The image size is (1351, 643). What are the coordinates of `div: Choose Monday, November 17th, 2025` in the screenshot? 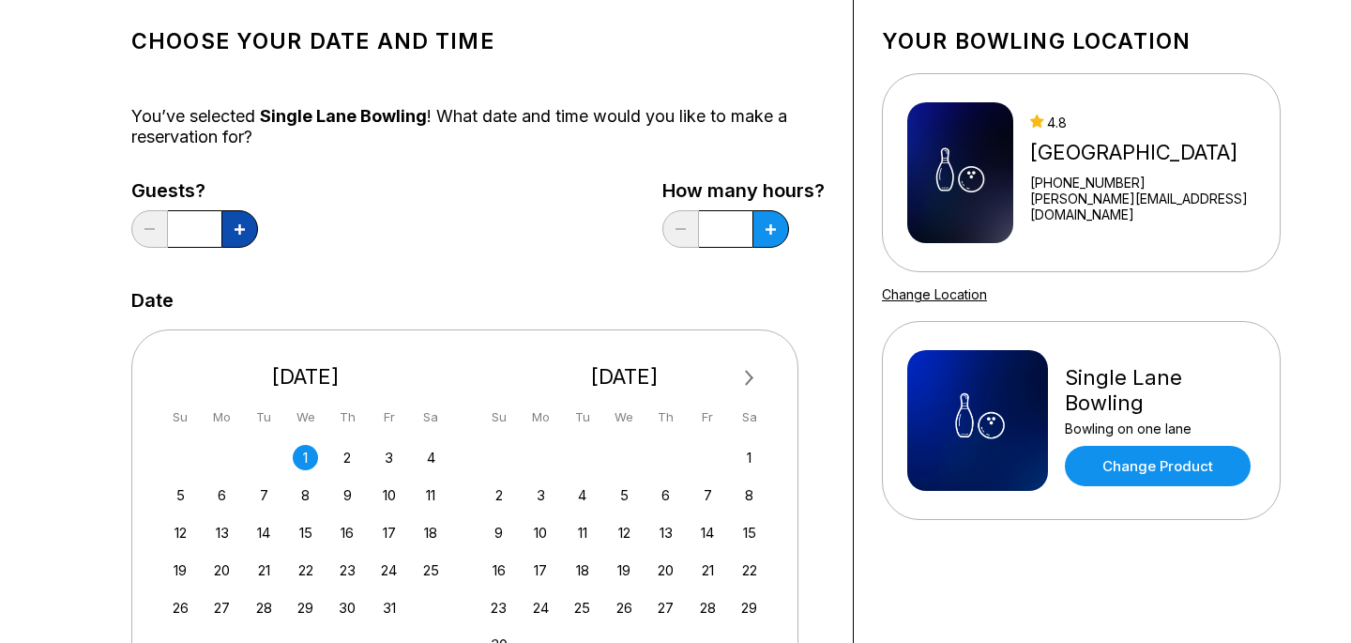 It's located at (540, 570).